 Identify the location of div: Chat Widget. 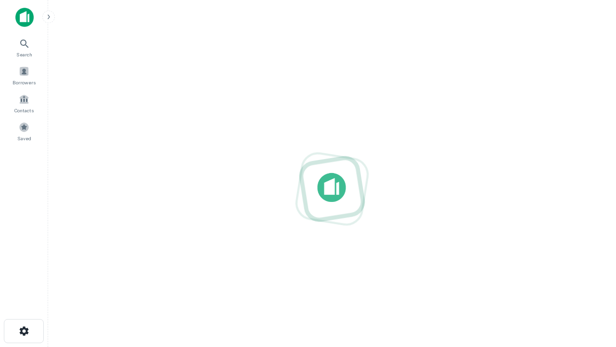
(592, 293).